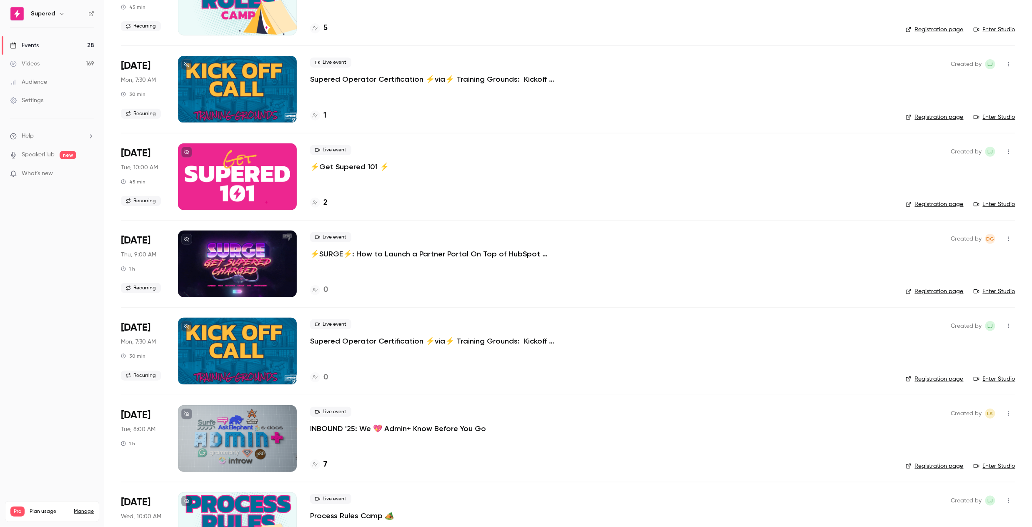  I want to click on a: Process Rules Camp 🏕️, so click(352, 516).